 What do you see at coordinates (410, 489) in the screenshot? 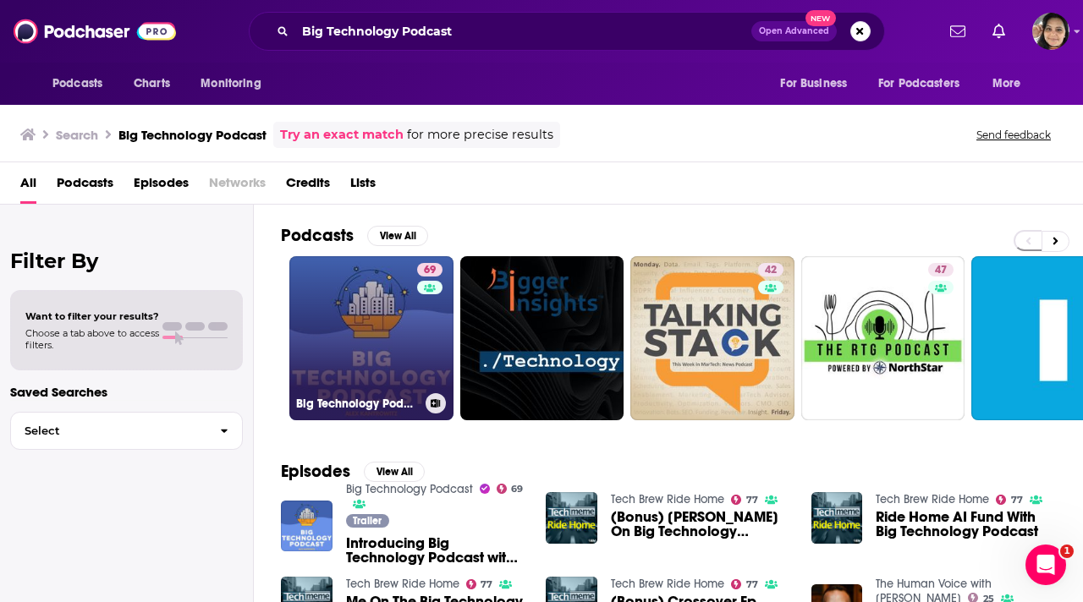
I see `a: Big Technology Podcast` at bounding box center [410, 489].